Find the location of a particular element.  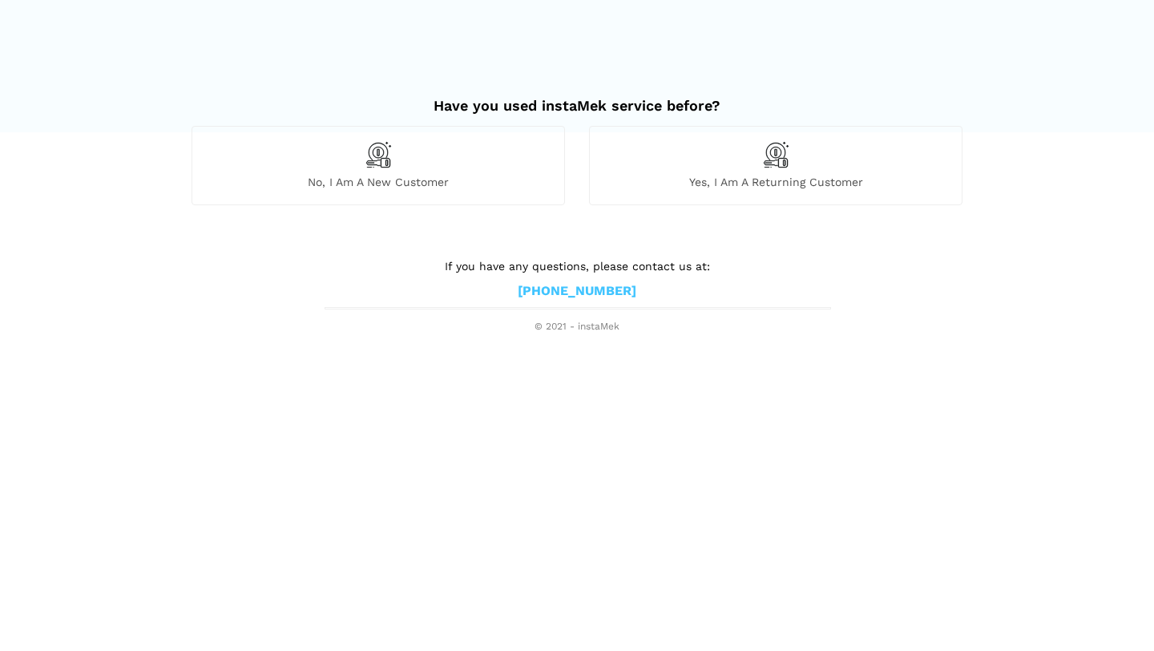

h2: Have you used instaMek service before? is located at coordinates (577, 98).